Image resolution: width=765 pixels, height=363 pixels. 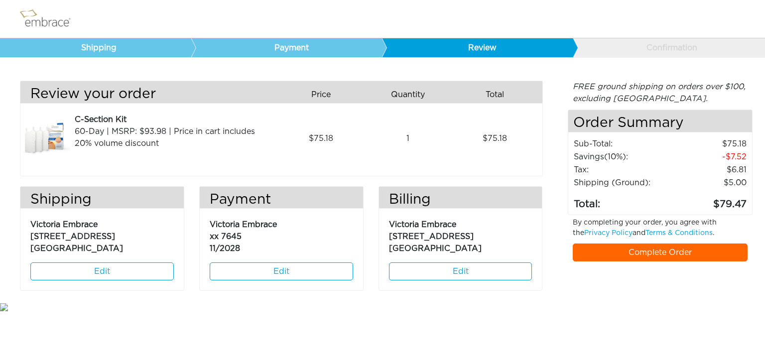 What do you see at coordinates (621, 157) in the screenshot?
I see `td: Savings :` at bounding box center [621, 157].